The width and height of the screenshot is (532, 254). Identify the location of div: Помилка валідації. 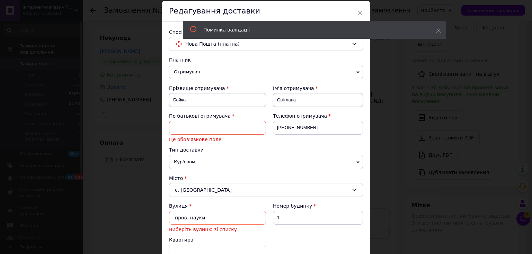
(311, 30).